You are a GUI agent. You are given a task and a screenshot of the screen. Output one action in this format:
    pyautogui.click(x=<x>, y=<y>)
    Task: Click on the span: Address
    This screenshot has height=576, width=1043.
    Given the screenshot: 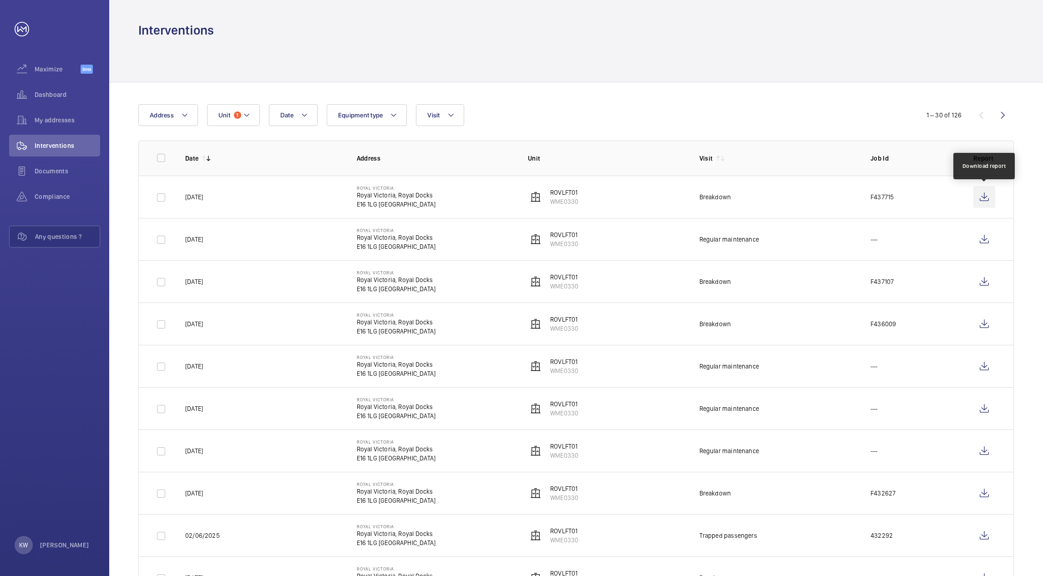 What is the action you would take?
    pyautogui.click(x=162, y=115)
    